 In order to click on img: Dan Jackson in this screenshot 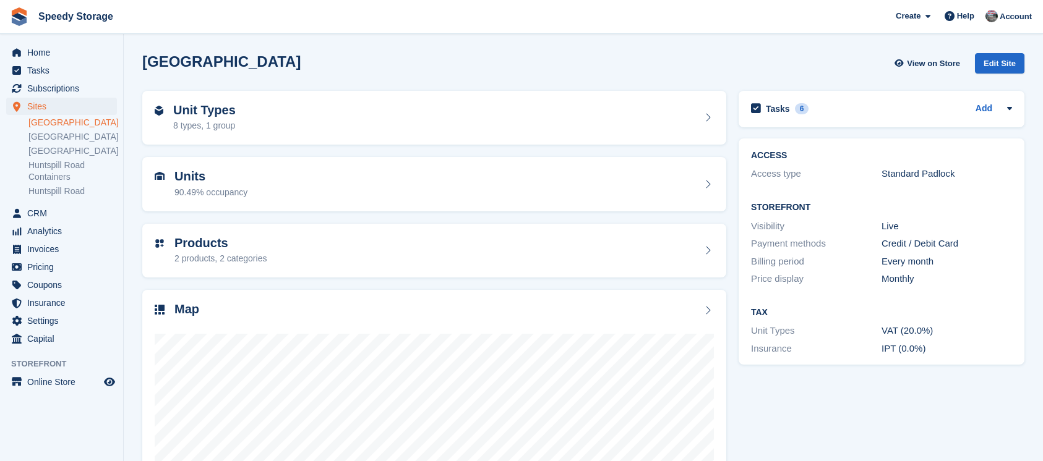, I will do `click(991, 16)`.